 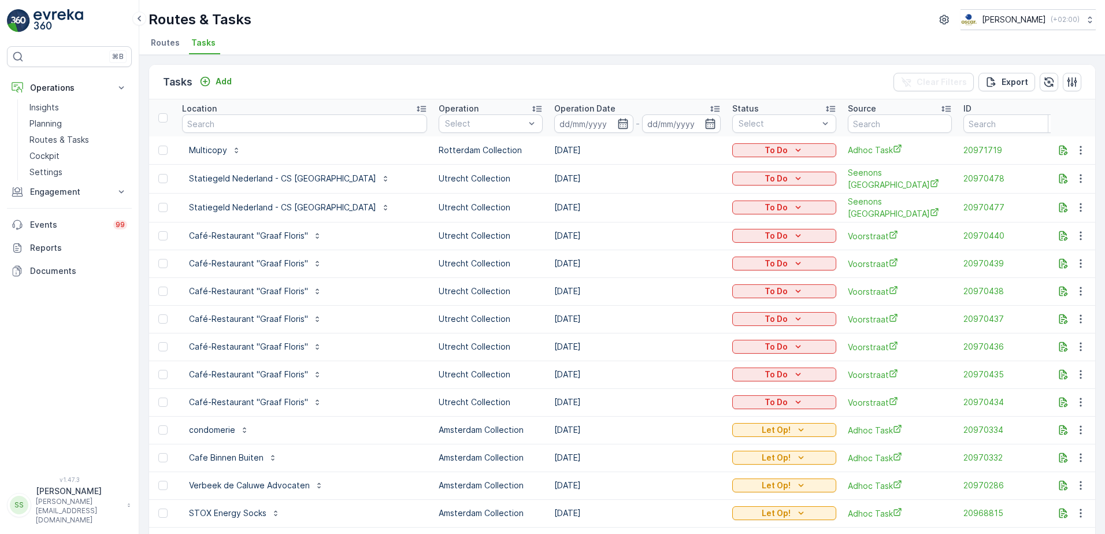 I want to click on p: Multicopy, so click(x=208, y=150).